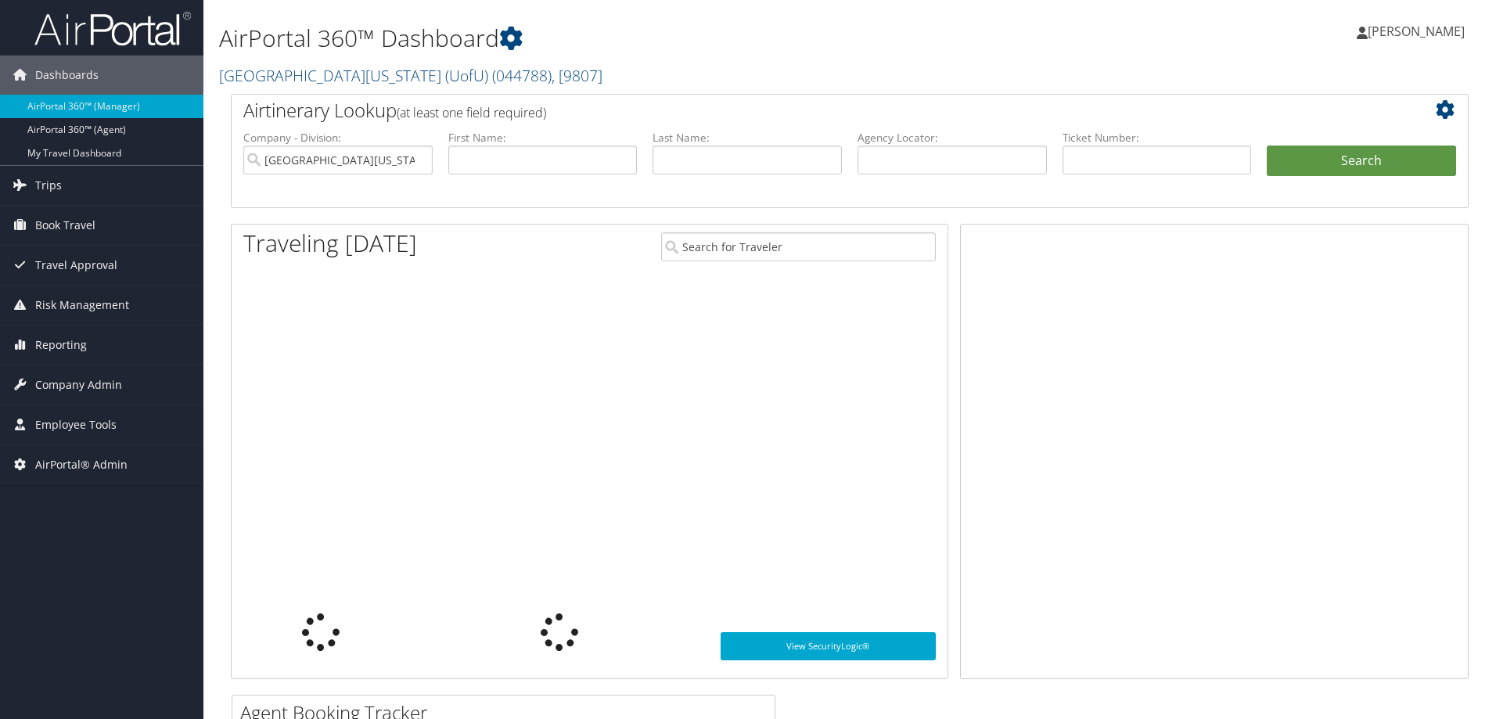 This screenshot has height=719, width=1496. What do you see at coordinates (639, 38) in the screenshot?
I see `h1: AirPortal 360™ Dashboard` at bounding box center [639, 38].